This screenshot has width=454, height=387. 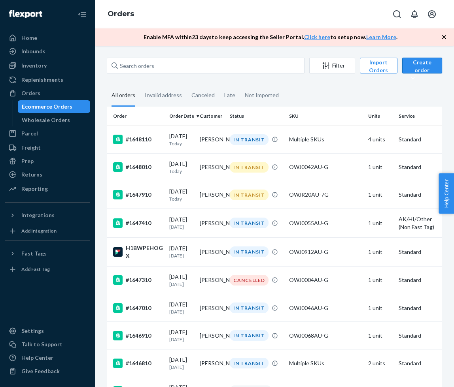 What do you see at coordinates (47, 371) in the screenshot?
I see `button: Give Feedback` at bounding box center [47, 371].